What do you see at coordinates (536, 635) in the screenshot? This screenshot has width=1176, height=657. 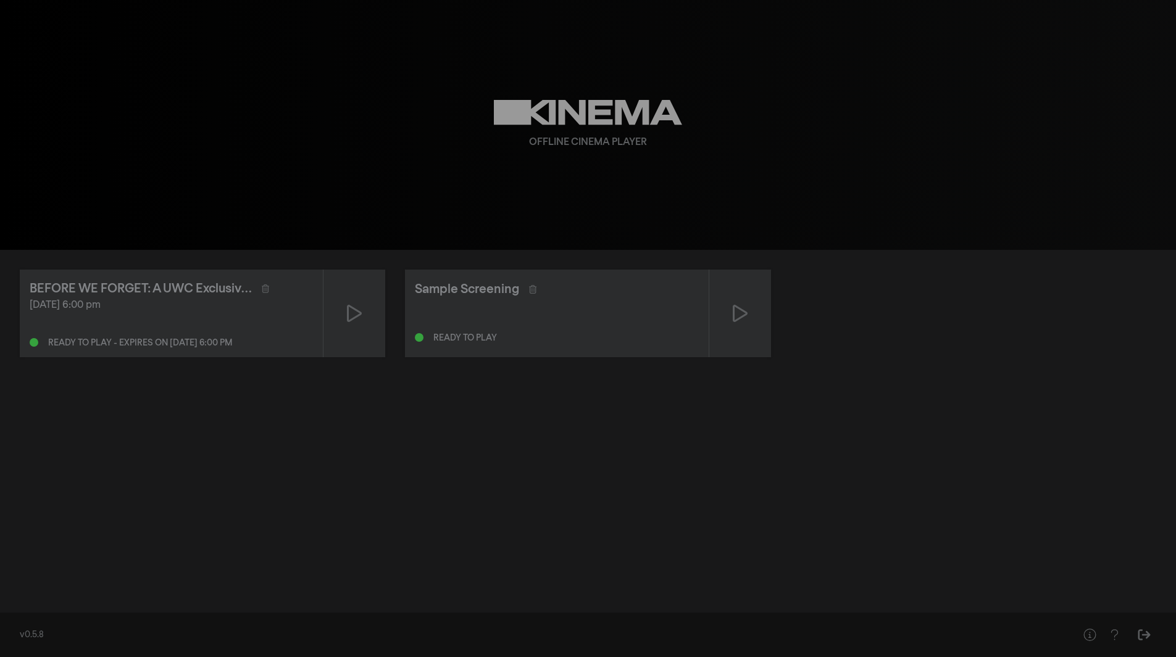 I see `div: v0.5.8` at bounding box center [536, 635].